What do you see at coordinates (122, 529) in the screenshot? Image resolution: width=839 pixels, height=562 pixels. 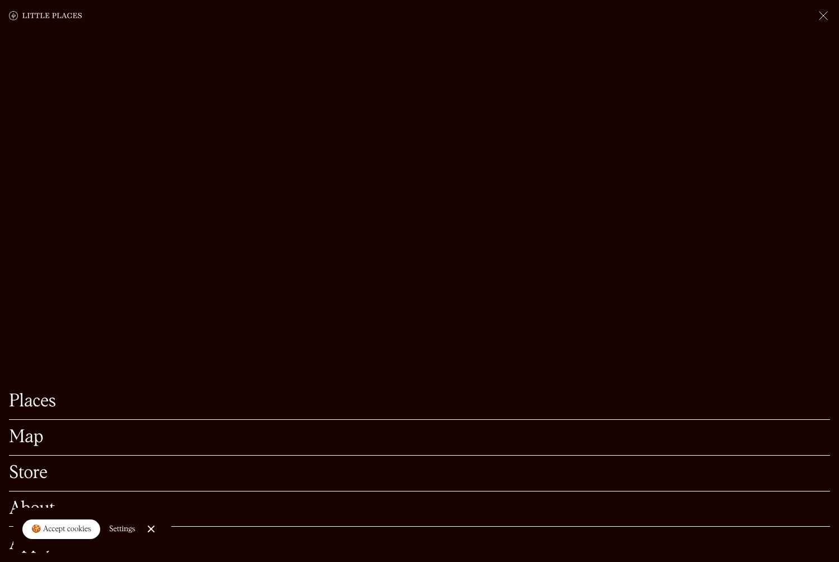 I see `div: Settings` at bounding box center [122, 529].